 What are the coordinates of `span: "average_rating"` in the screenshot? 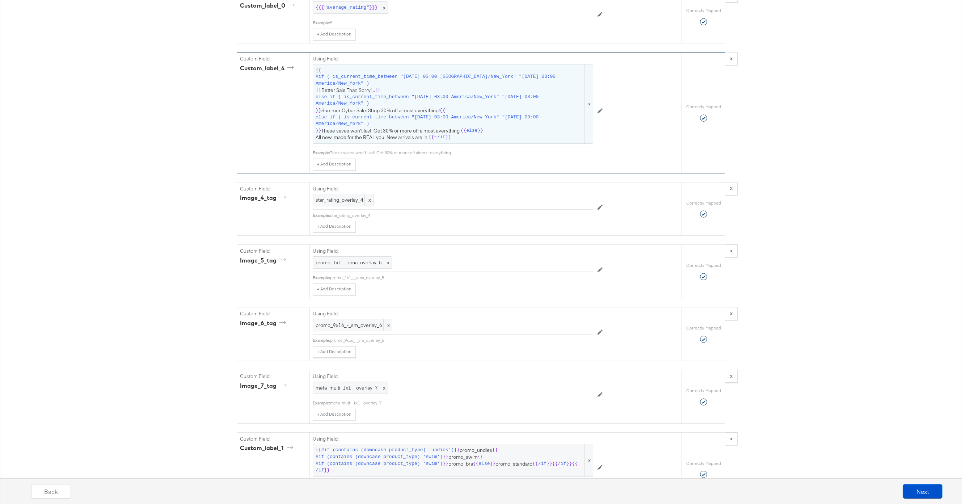 It's located at (347, 8).